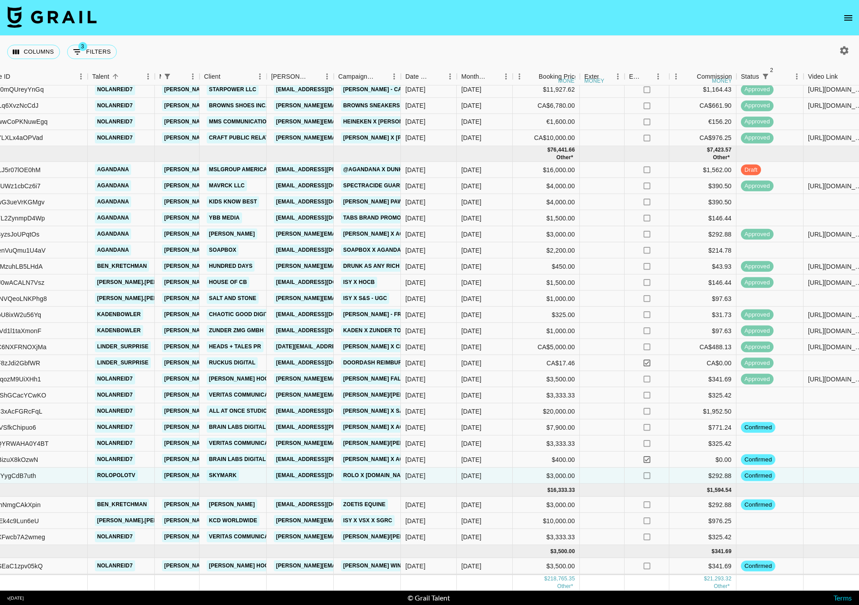 This screenshot has height=605, width=859. What do you see at coordinates (751, 170) in the screenshot?
I see `span: draft` at bounding box center [751, 170].